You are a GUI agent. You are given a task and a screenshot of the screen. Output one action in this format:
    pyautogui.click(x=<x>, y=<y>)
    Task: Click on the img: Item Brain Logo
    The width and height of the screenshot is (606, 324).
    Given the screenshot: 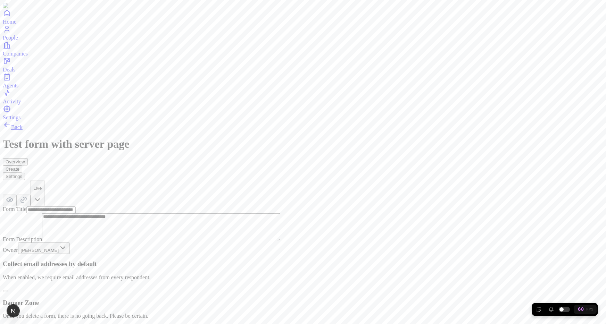 What is the action you would take?
    pyautogui.click(x=24, y=6)
    